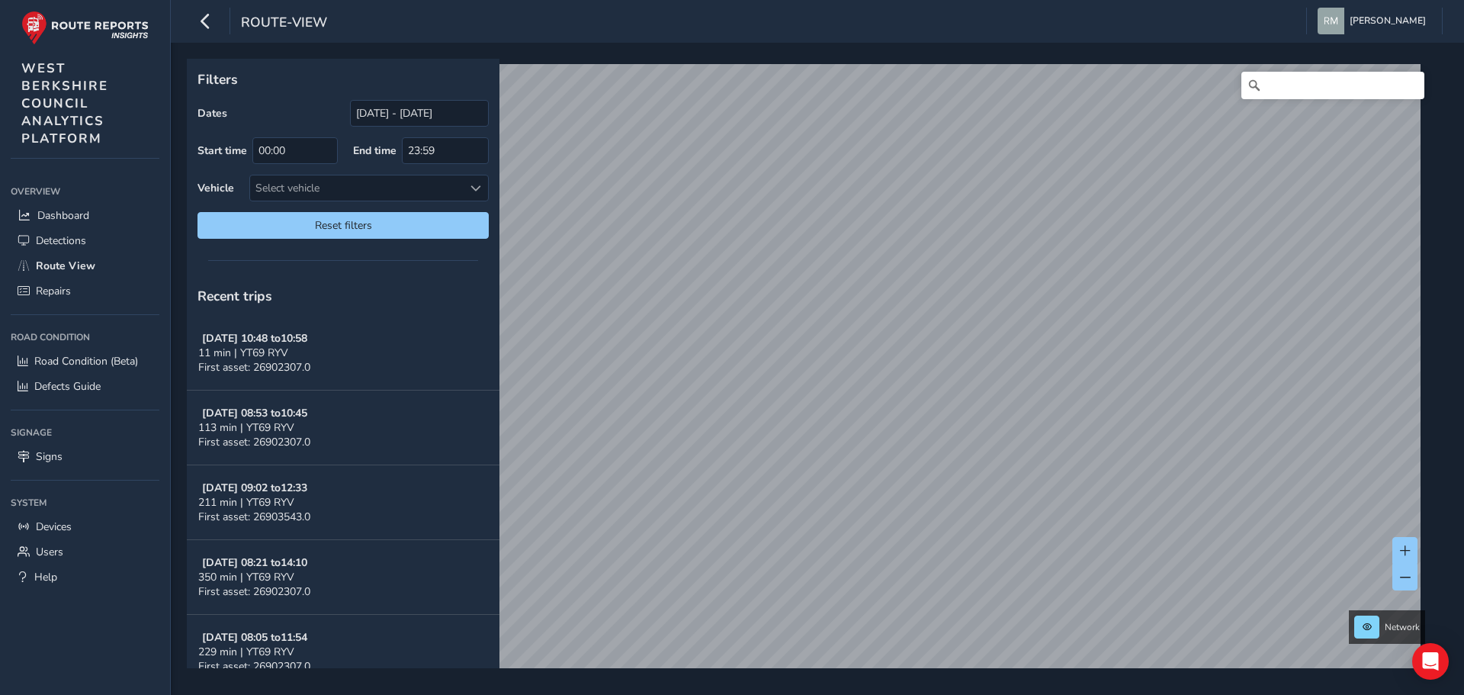  What do you see at coordinates (1430, 661) in the screenshot?
I see `div: Open Intercom Messenger` at bounding box center [1430, 661].